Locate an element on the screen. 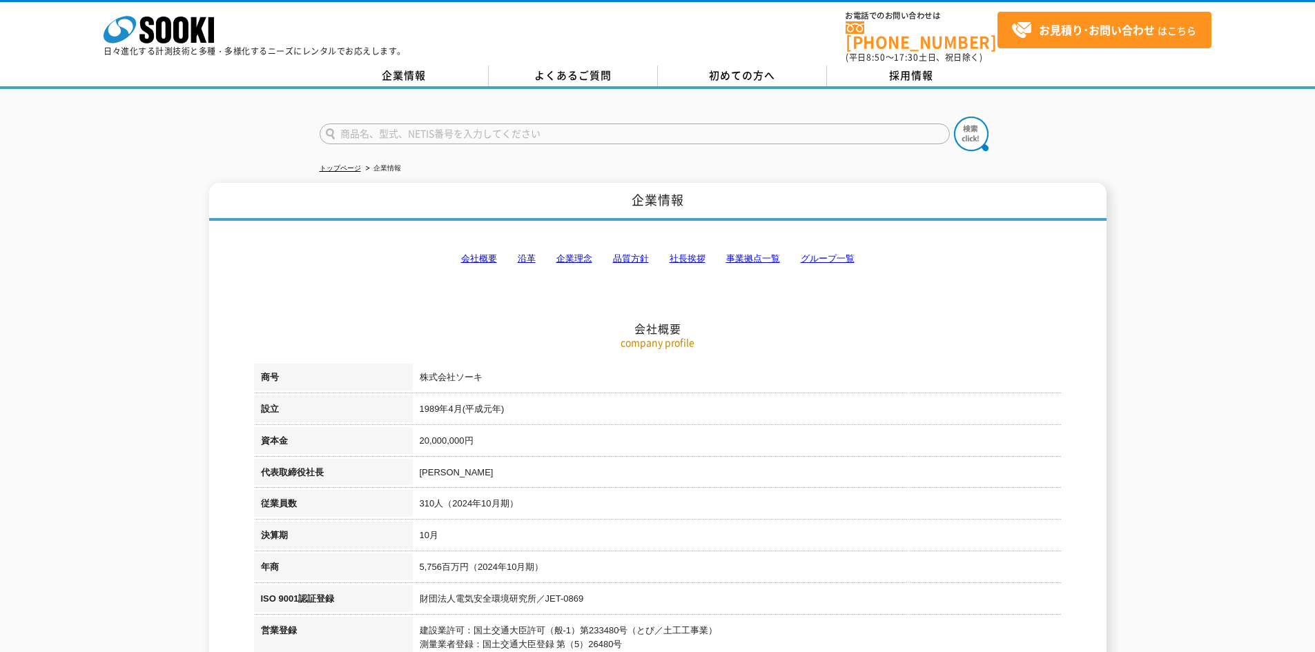  a: トップページ is located at coordinates (340, 168).